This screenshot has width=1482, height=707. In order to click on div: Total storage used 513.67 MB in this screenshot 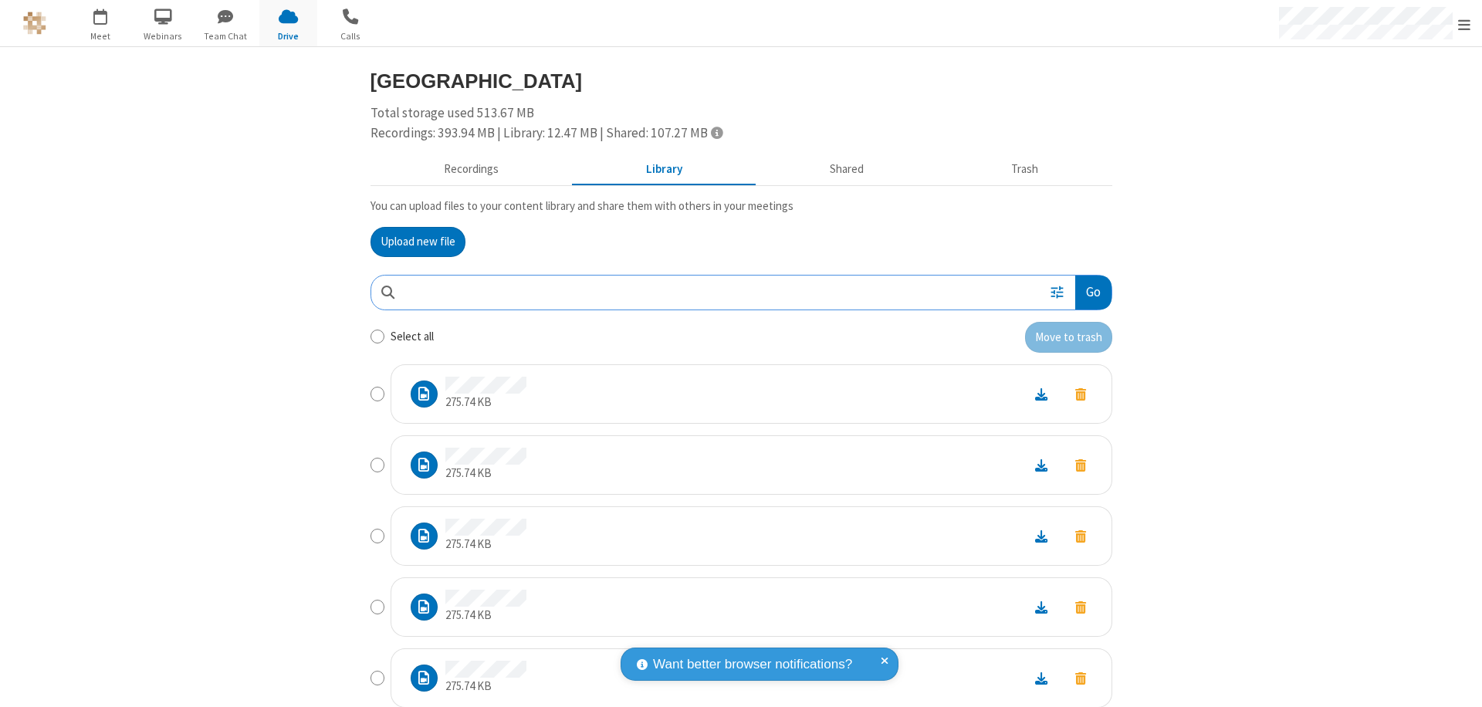, I will do `click(741, 123)`.